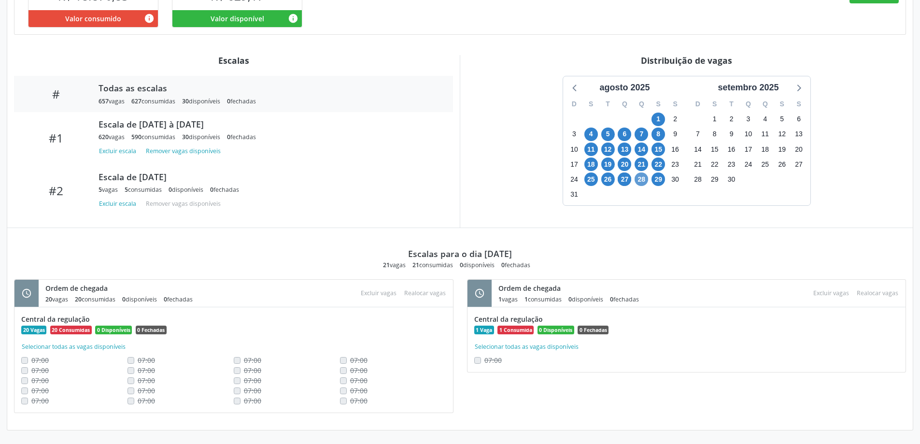 This screenshot has height=444, width=920. Describe the element at coordinates (56, 190) in the screenshot. I see `div: #2` at that location.